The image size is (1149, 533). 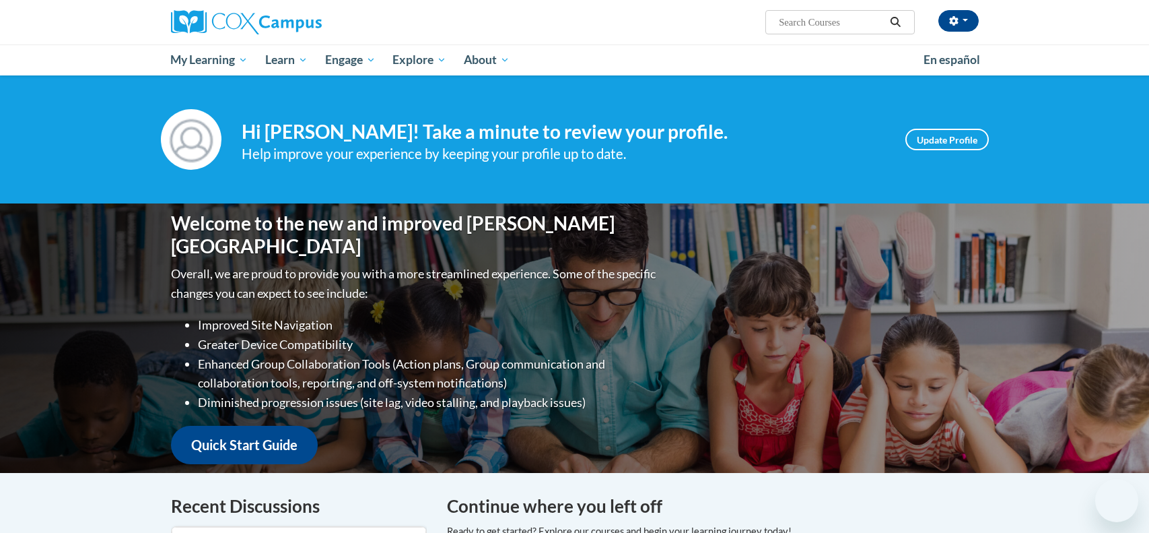 What do you see at coordinates (419, 60) in the screenshot?
I see `span: Explore` at bounding box center [419, 60].